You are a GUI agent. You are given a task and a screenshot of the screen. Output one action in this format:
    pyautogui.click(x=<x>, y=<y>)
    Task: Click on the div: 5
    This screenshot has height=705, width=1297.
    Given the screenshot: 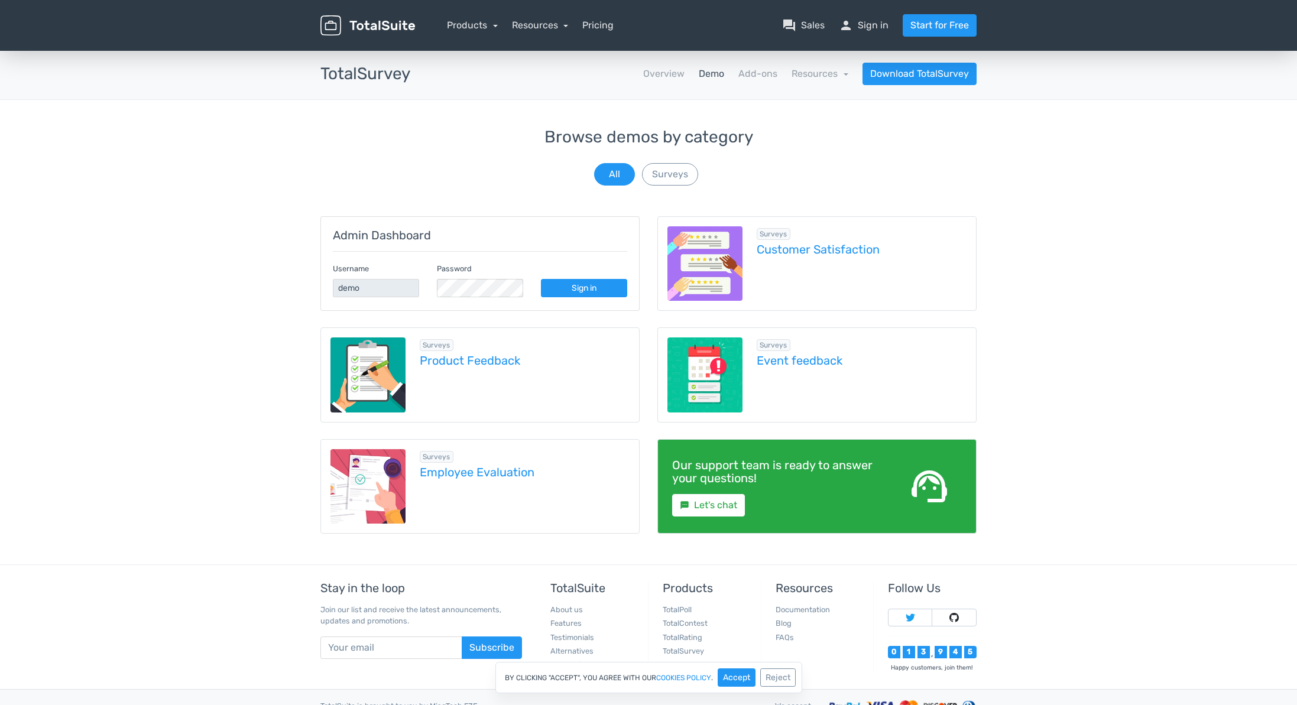 What is the action you would take?
    pyautogui.click(x=970, y=652)
    